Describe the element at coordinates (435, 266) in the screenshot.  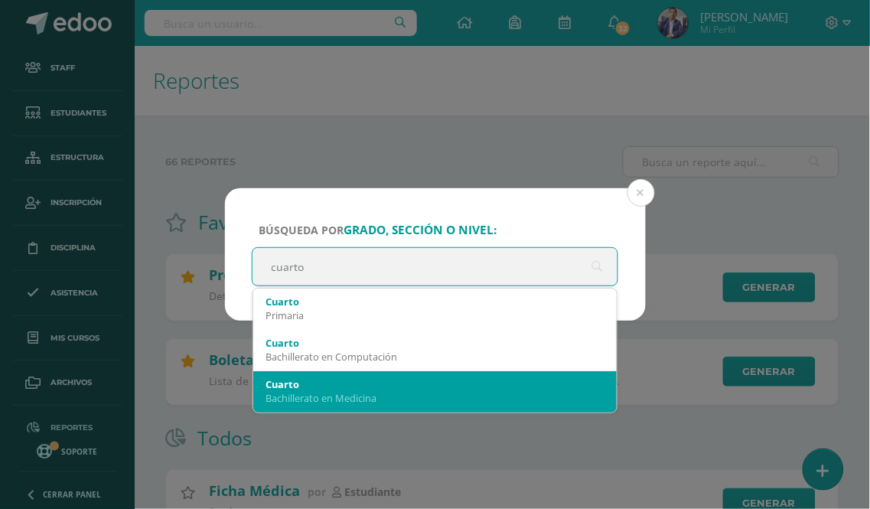
I see `input: ej. Primero primaria, etc.` at that location.